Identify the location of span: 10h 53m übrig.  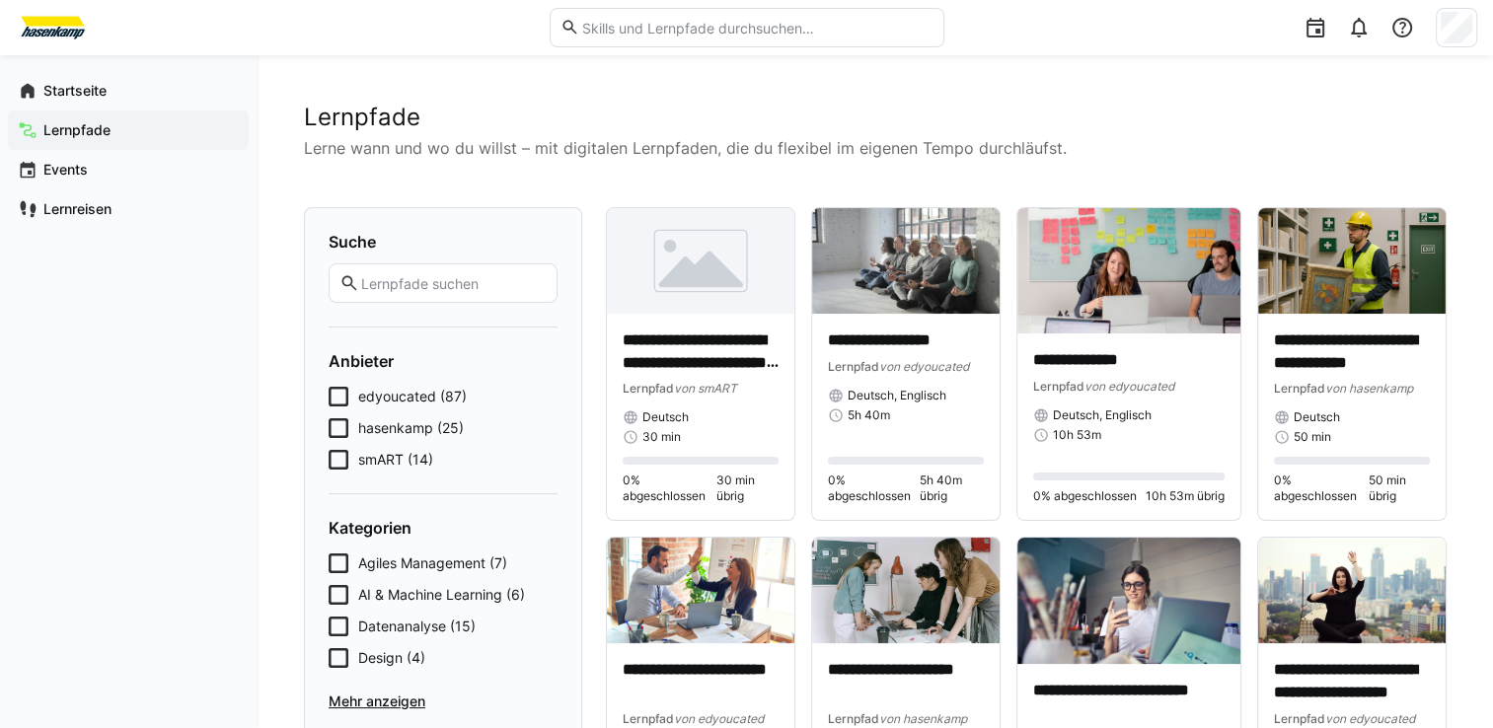
(1185, 496).